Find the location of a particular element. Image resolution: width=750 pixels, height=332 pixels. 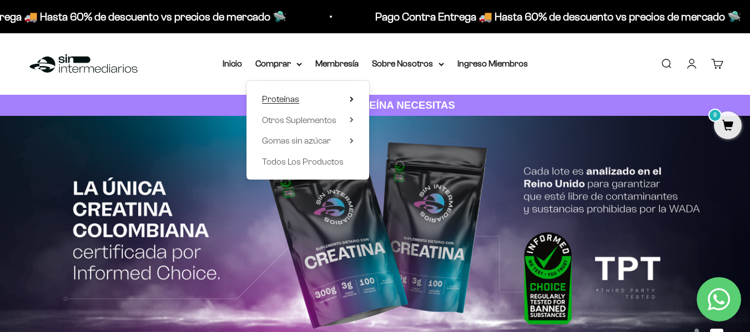

mark: 0 is located at coordinates (715, 115).